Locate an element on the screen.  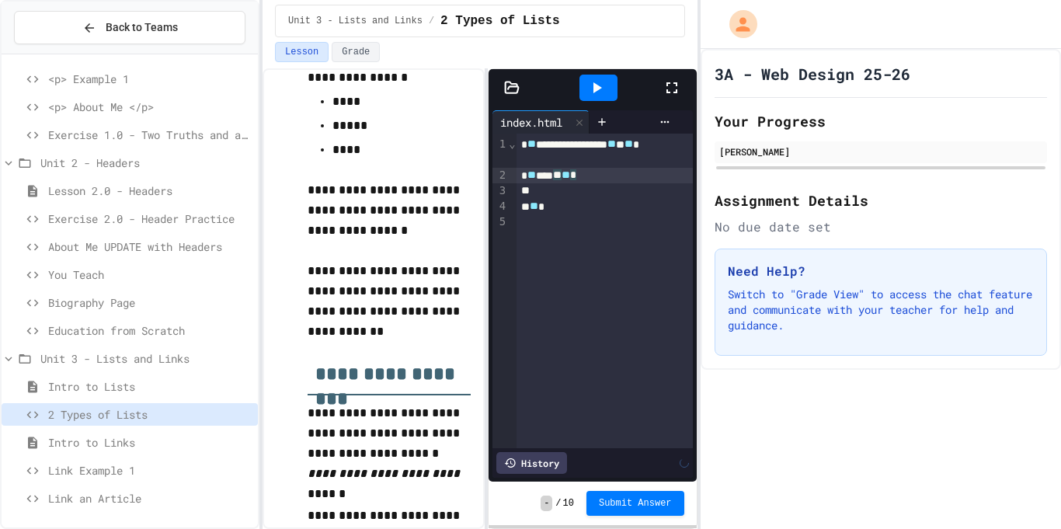
span: <p> Example 1 is located at coordinates (150, 78).